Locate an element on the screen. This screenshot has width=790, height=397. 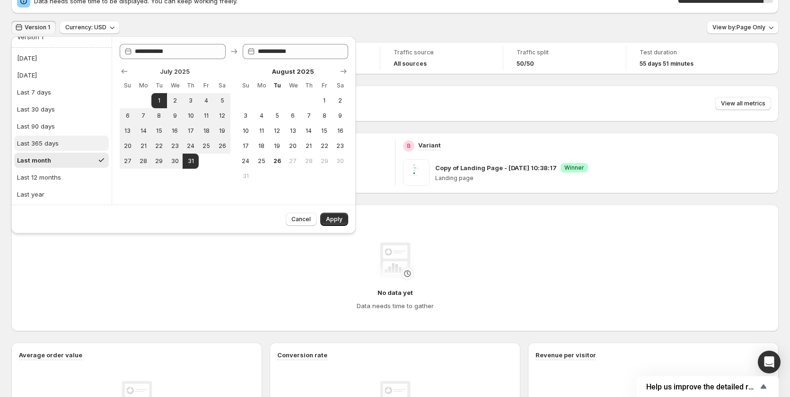
p: Variant is located at coordinates (430, 145).